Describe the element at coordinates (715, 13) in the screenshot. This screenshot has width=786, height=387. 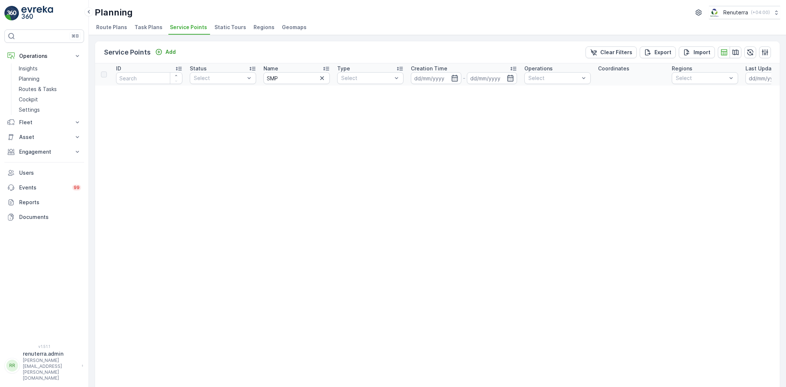
I see `img: Screenshot_2024-07-26_at_13.33.01.png` at that location.